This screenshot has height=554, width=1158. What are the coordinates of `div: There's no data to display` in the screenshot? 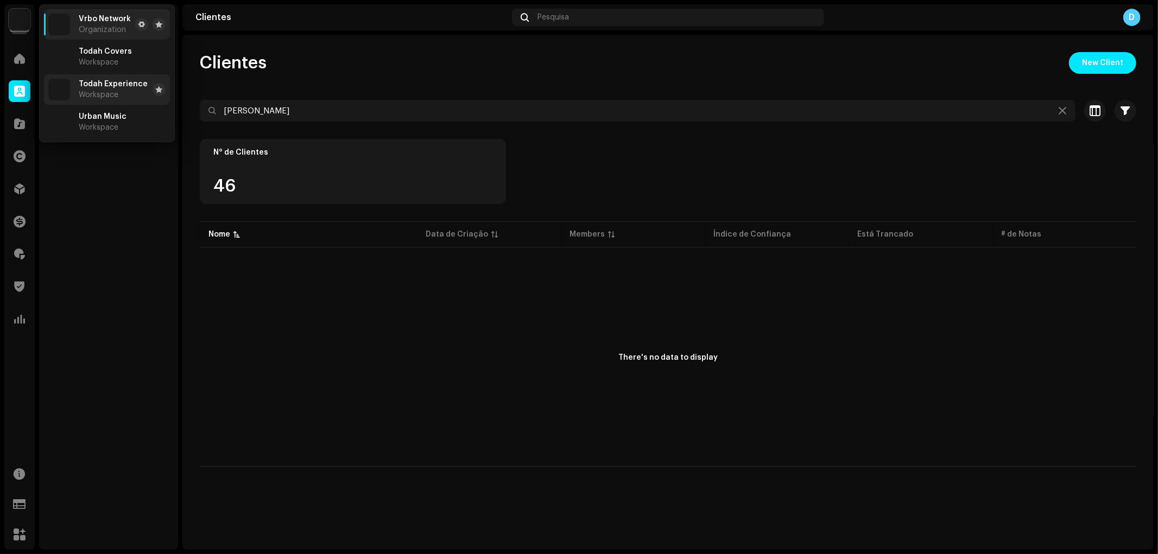 It's located at (668, 358).